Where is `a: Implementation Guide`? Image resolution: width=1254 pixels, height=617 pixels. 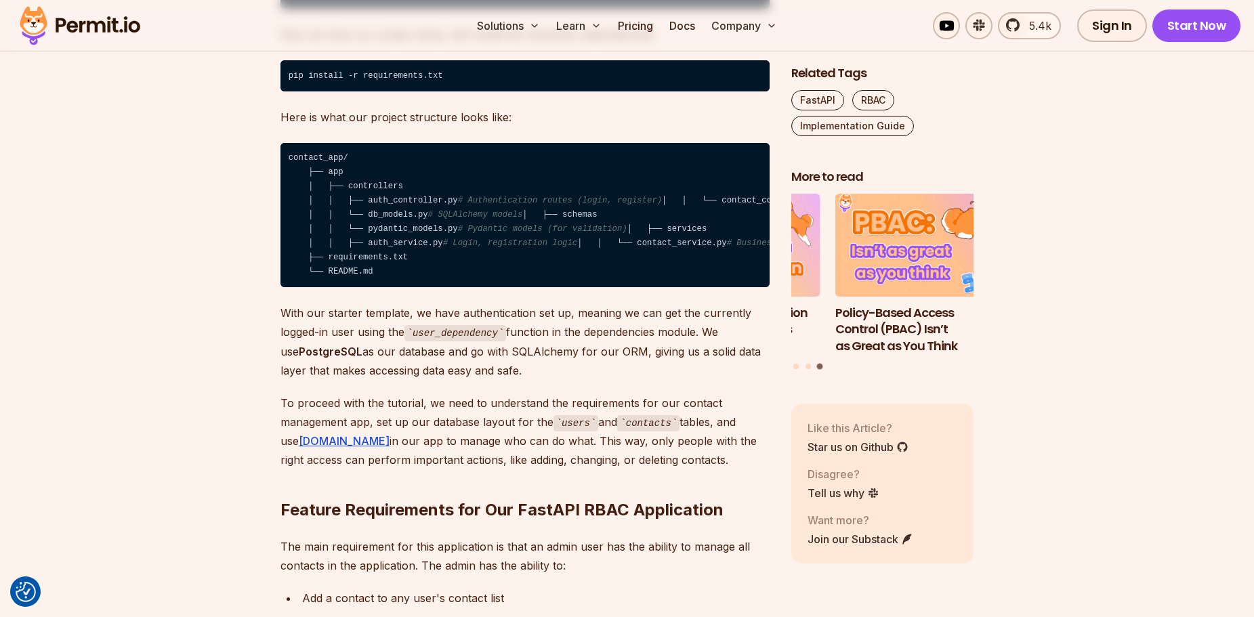
a: Implementation Guide is located at coordinates (852, 126).